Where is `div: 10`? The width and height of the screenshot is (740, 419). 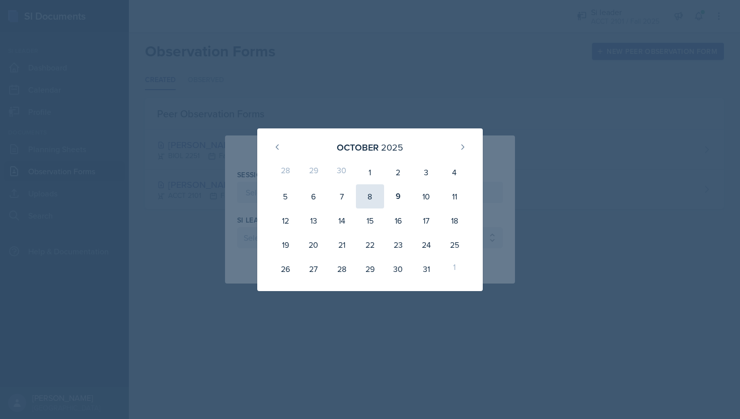 div: 10 is located at coordinates (426, 196).